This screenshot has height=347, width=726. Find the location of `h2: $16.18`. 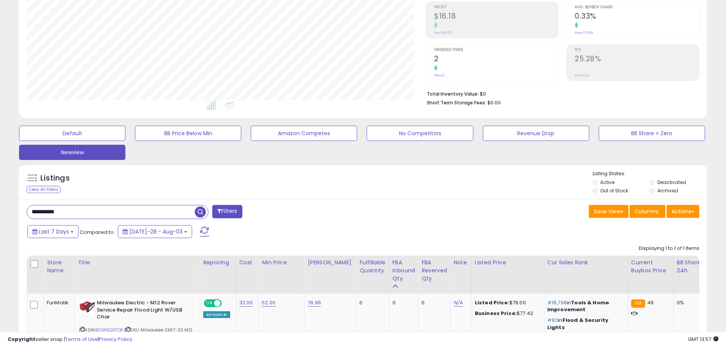

h2: $16.18 is located at coordinates (496, 17).